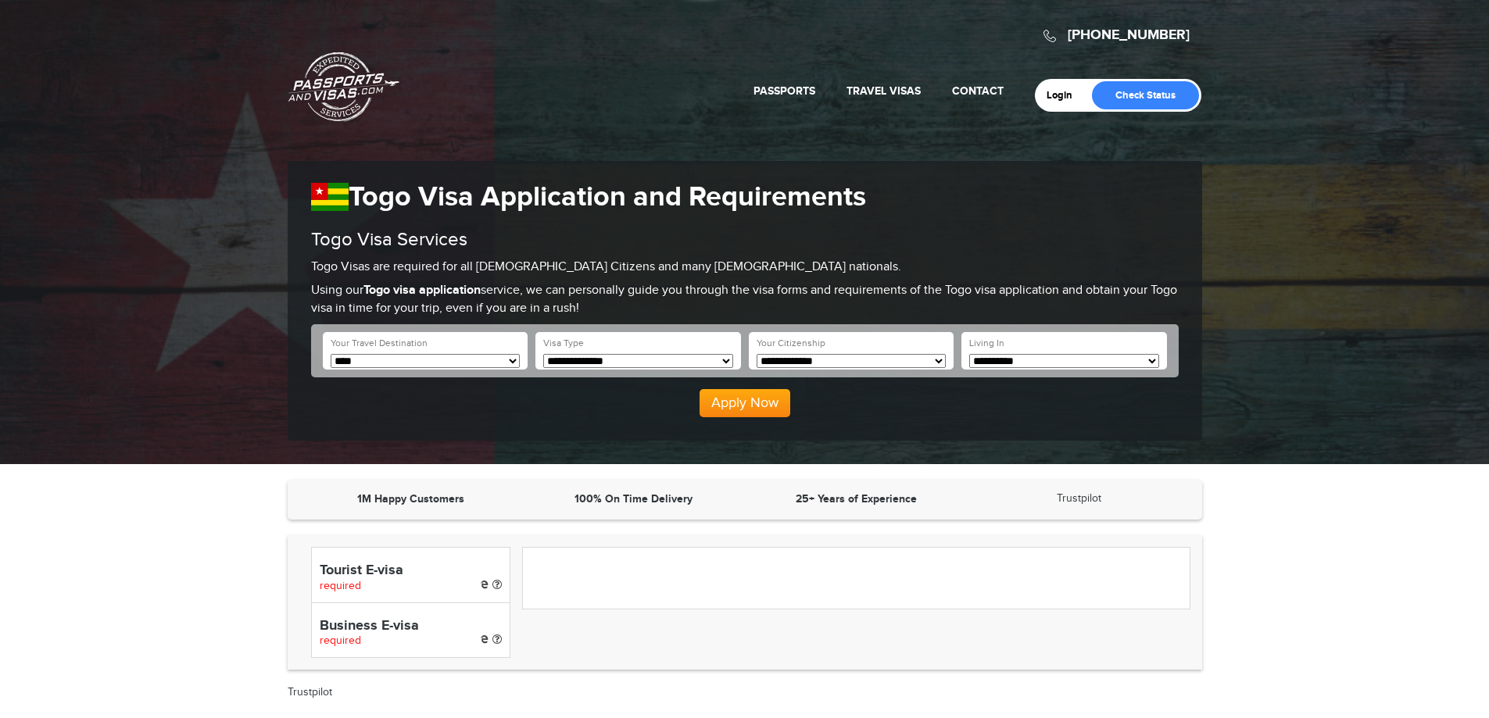 The image size is (1489, 718). Describe the element at coordinates (883, 91) in the screenshot. I see `a: Travel Visas` at that location.